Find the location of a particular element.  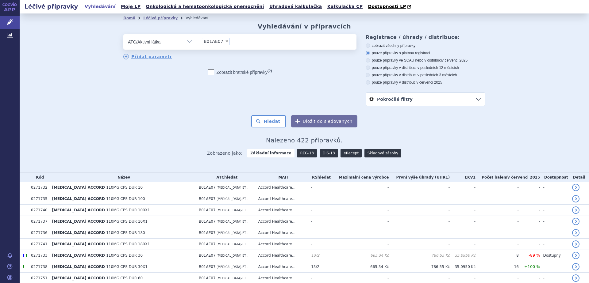

span: 110MG CPS DUR 30X1 is located at coordinates (127, 267).